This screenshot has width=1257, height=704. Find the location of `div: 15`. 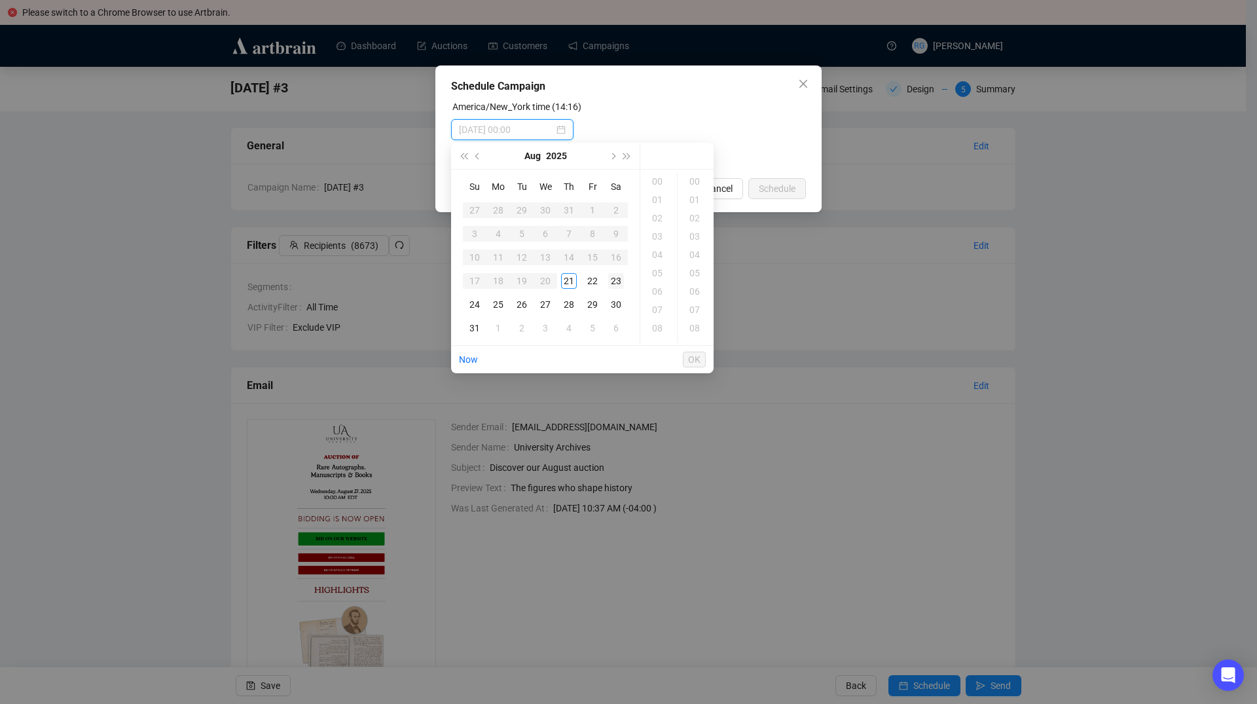

div: 15 is located at coordinates (592, 257).